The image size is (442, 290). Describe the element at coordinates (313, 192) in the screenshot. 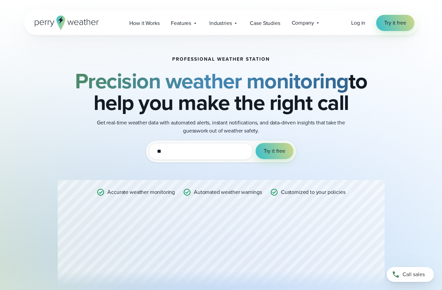

I see `p: Customized to your policies` at that location.